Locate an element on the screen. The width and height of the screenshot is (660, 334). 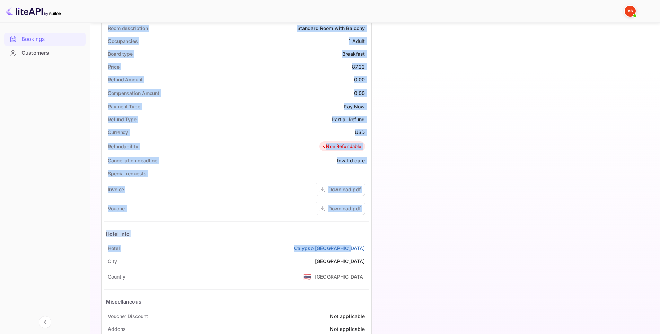
img: LiteAPI logo is located at coordinates (33, 11).